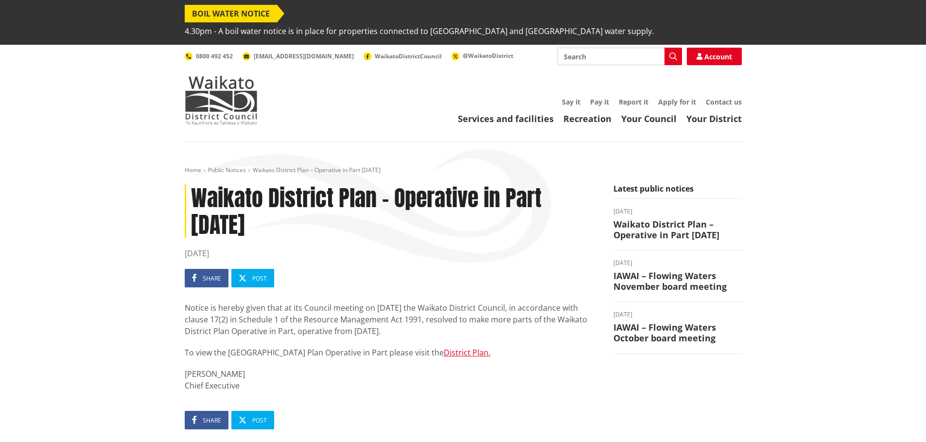  Describe the element at coordinates (678, 192) in the screenshot. I see `h5: Latest public notices` at that location.